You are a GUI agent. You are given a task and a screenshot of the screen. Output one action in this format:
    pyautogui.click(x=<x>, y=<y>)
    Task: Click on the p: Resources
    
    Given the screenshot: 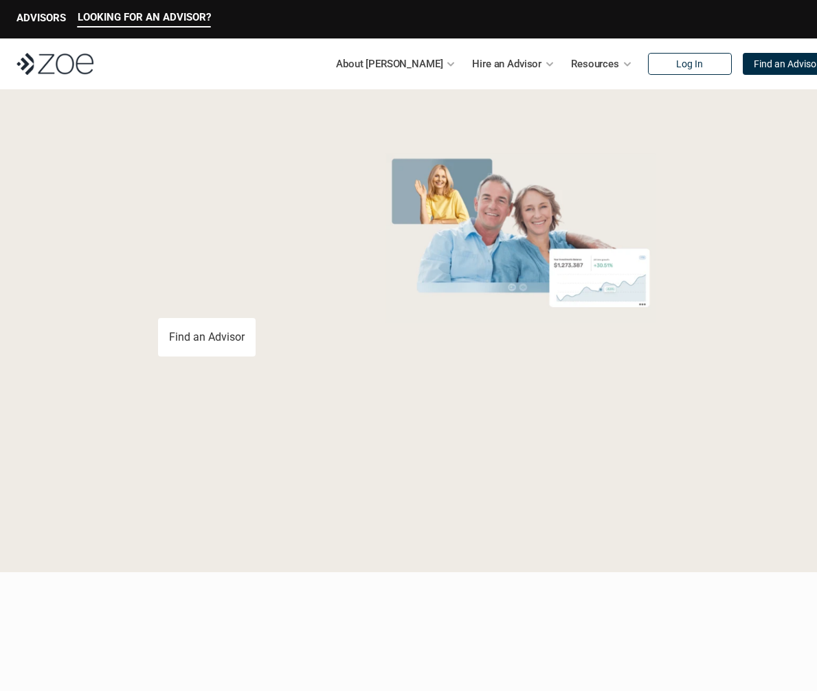 What is the action you would take?
    pyautogui.click(x=595, y=64)
    